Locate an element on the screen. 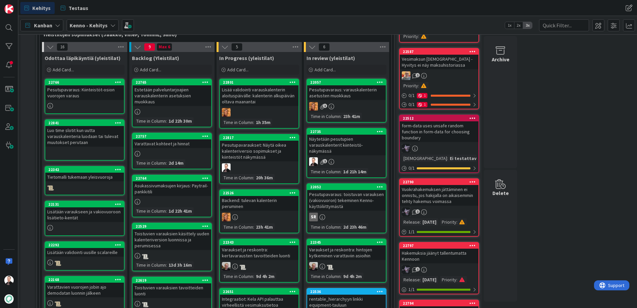  div: Hakemuksia jäänyt tallentumatta Kennoon is located at coordinates (439, 256).